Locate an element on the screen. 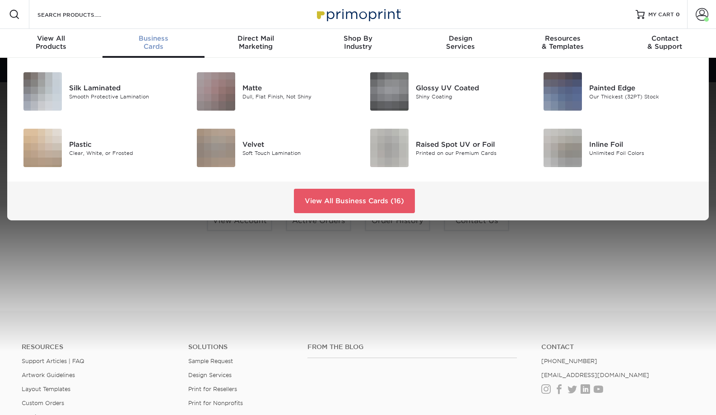  span: Resources is located at coordinates (563, 38).